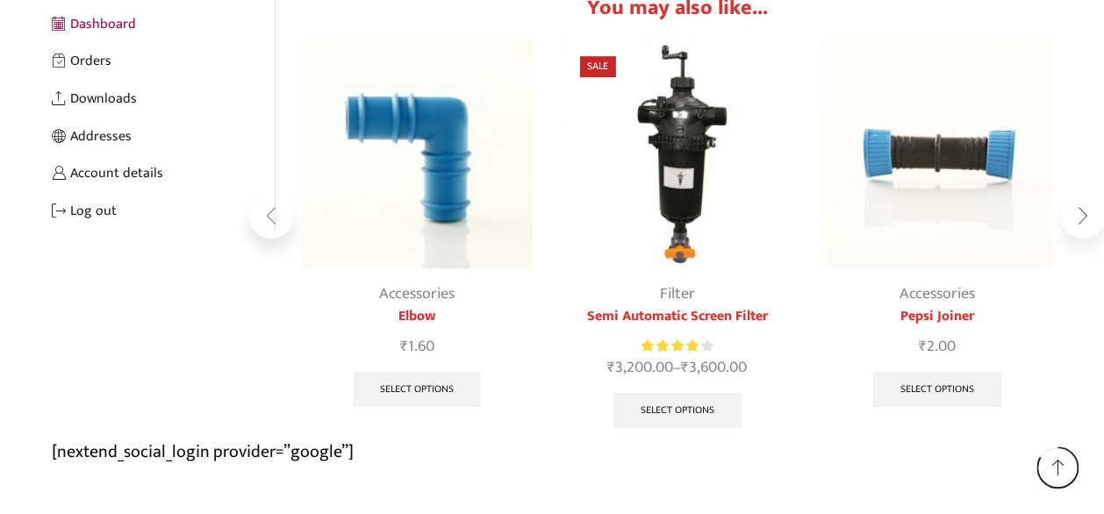 Image resolution: width=1104 pixels, height=514 pixels. What do you see at coordinates (597, 66) in the screenshot?
I see `span: Sale` at bounding box center [597, 66].